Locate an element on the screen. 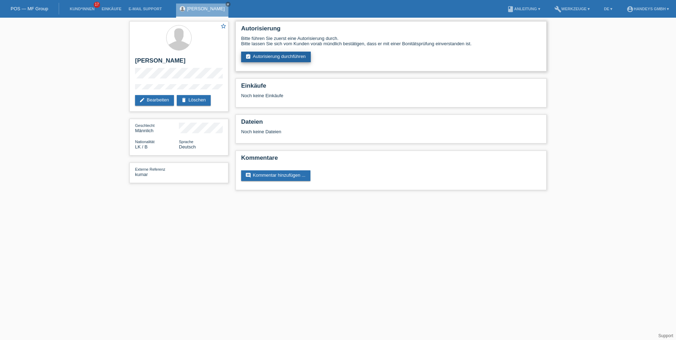  i: delete is located at coordinates (184, 100).